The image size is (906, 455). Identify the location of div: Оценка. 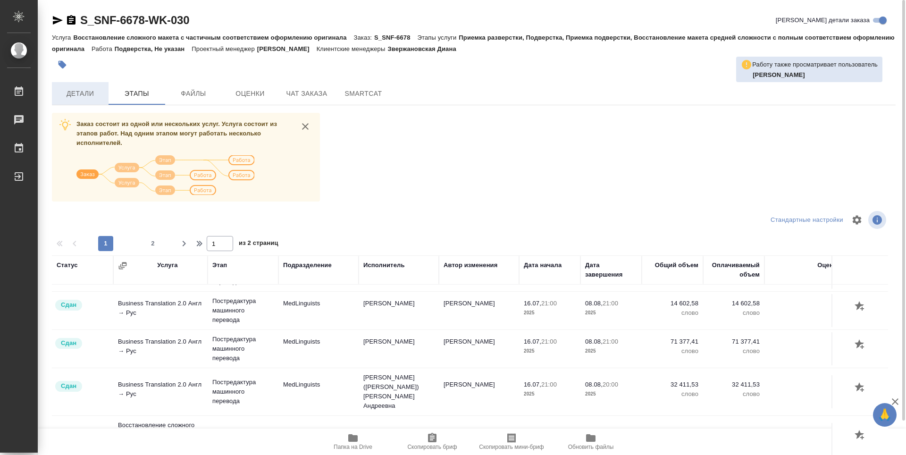
(828, 265).